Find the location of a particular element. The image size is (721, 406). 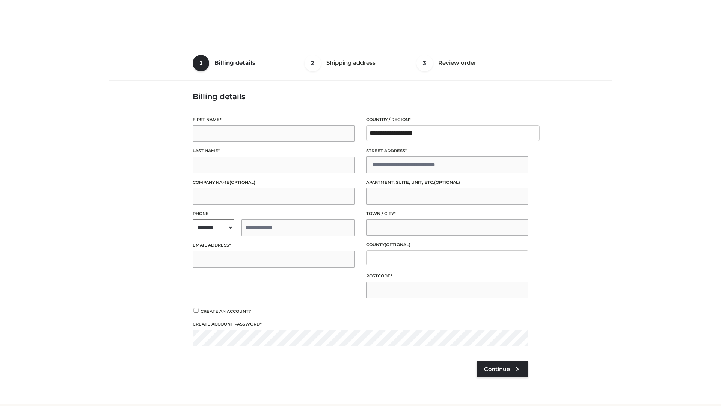

span: Review order is located at coordinates (457, 62).